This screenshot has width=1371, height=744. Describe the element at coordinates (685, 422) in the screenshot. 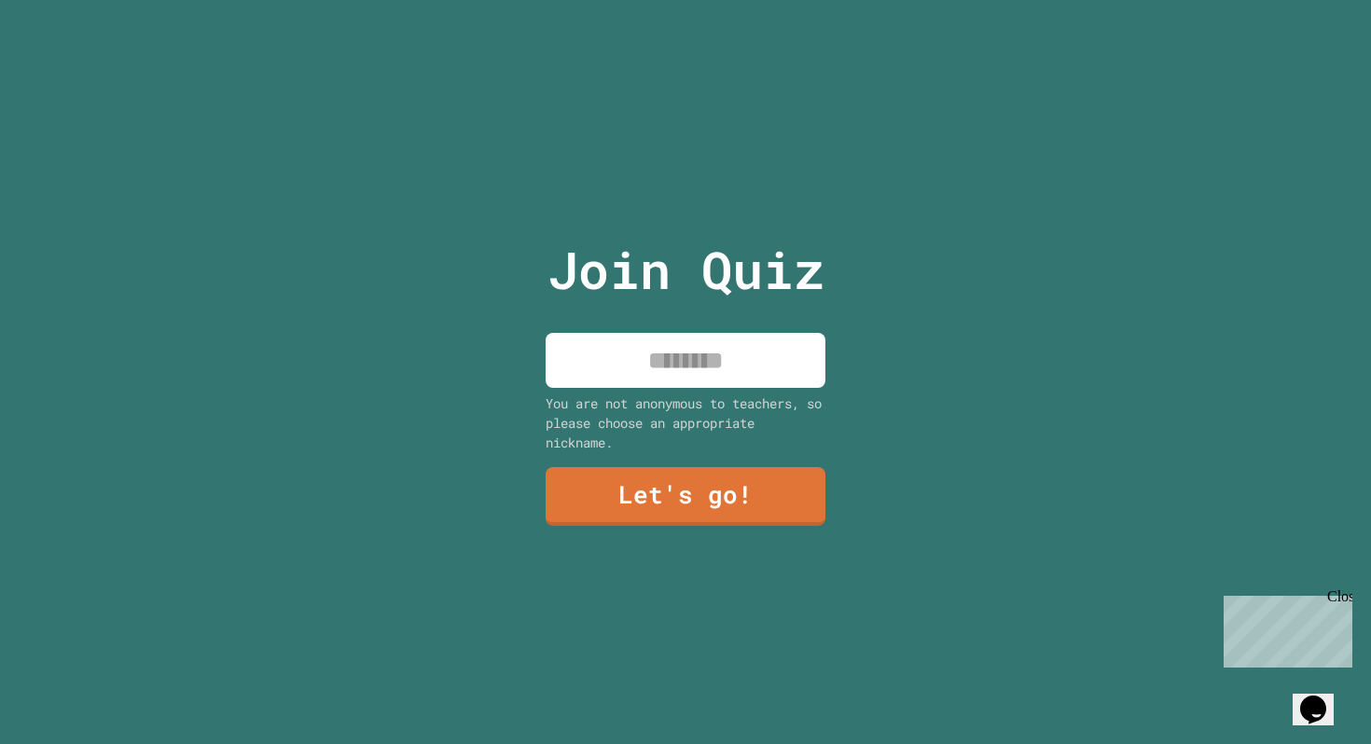

I see `div: You are not anonymous to teachers, so please choose an appropriate nickname.` at that location.